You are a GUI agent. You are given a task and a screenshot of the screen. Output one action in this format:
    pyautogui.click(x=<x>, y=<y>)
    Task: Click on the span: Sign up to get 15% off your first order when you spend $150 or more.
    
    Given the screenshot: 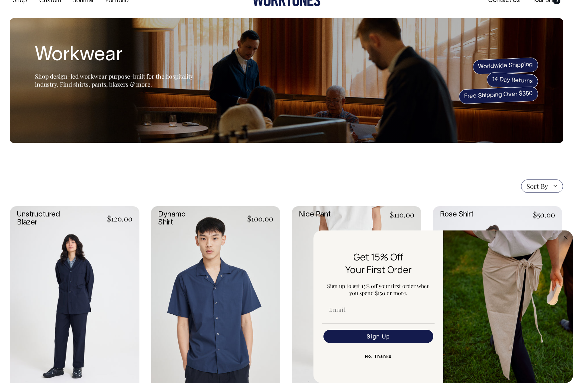 What is the action you would take?
    pyautogui.click(x=379, y=289)
    